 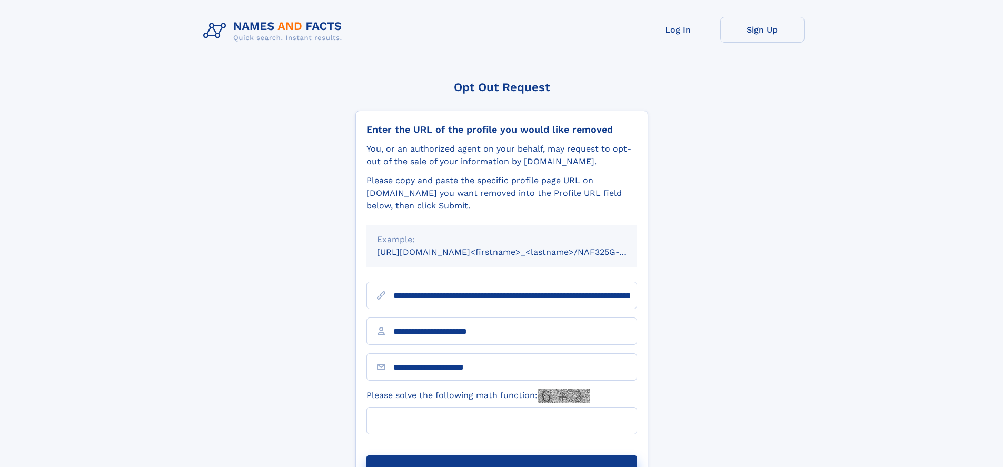 What do you see at coordinates (275, 31) in the screenshot?
I see `img: Logo Names and Facts` at bounding box center [275, 31].